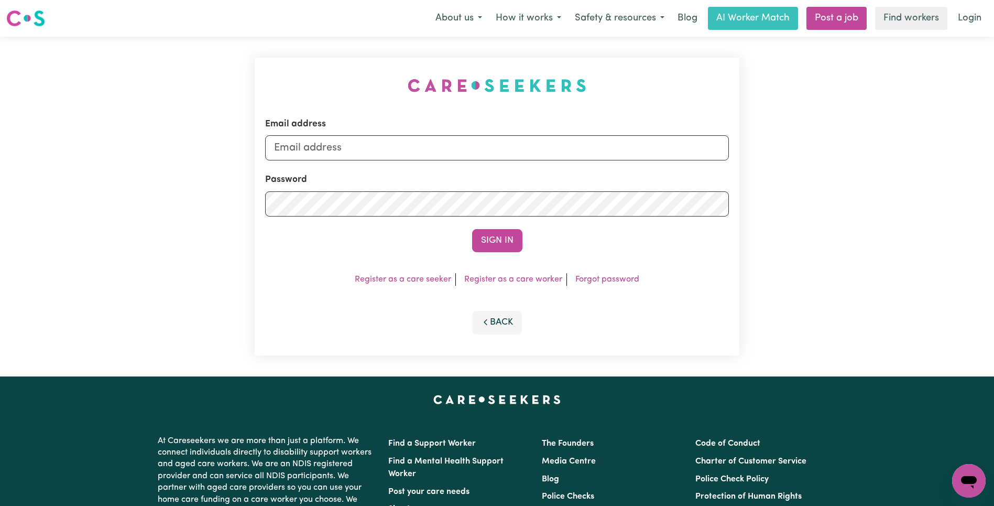 Image resolution: width=994 pixels, height=506 pixels. I want to click on button: How it works, so click(528, 18).